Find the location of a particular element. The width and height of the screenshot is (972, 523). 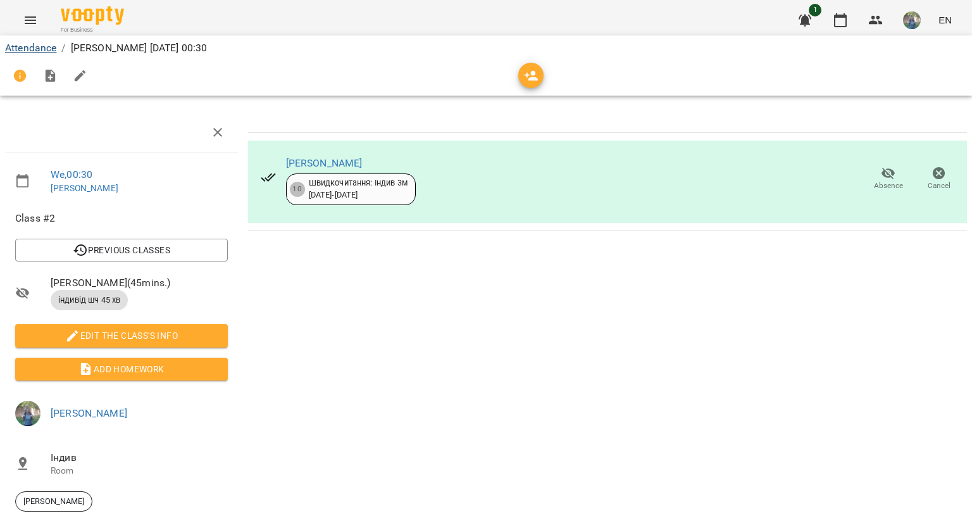

span: Cancel is located at coordinates (939, 185).